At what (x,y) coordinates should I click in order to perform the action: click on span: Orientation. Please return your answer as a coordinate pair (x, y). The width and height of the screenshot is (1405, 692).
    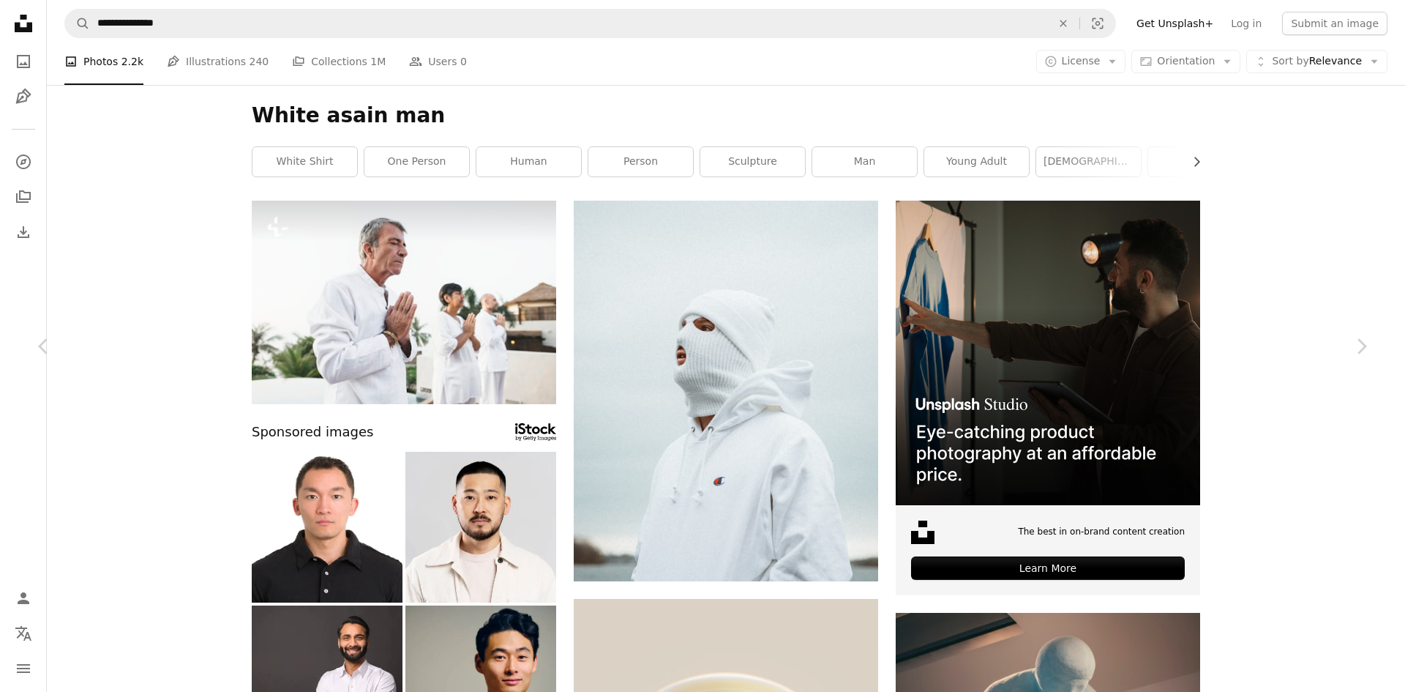
    Looking at the image, I should click on (1186, 61).